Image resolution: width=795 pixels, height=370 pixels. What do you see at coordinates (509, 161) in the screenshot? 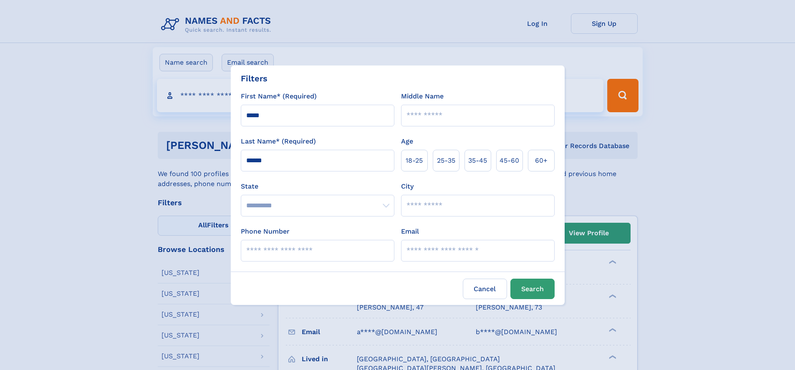
I see `span: 45‑60` at bounding box center [509, 161].